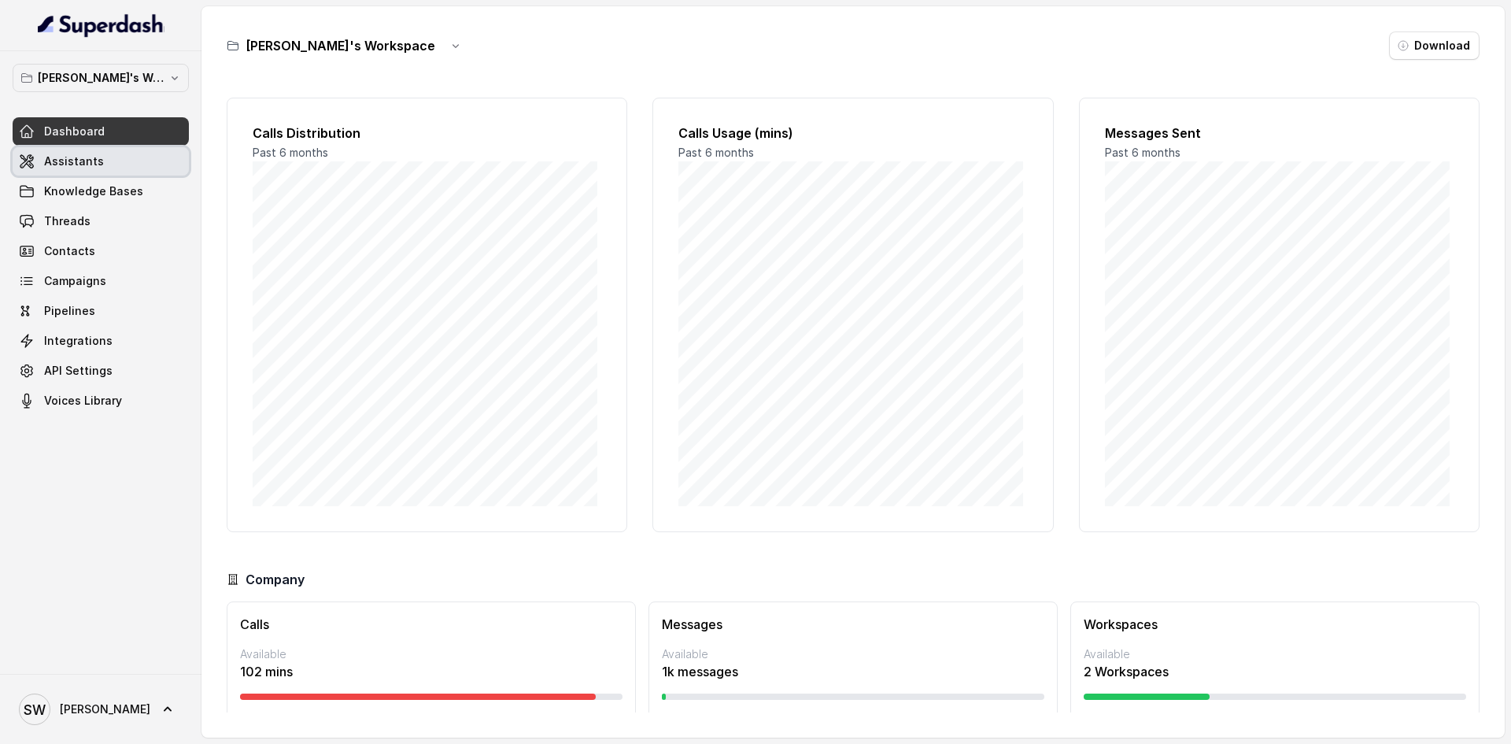 This screenshot has width=1511, height=744. What do you see at coordinates (427, 133) in the screenshot?
I see `h2: Calls Distribution` at bounding box center [427, 133].